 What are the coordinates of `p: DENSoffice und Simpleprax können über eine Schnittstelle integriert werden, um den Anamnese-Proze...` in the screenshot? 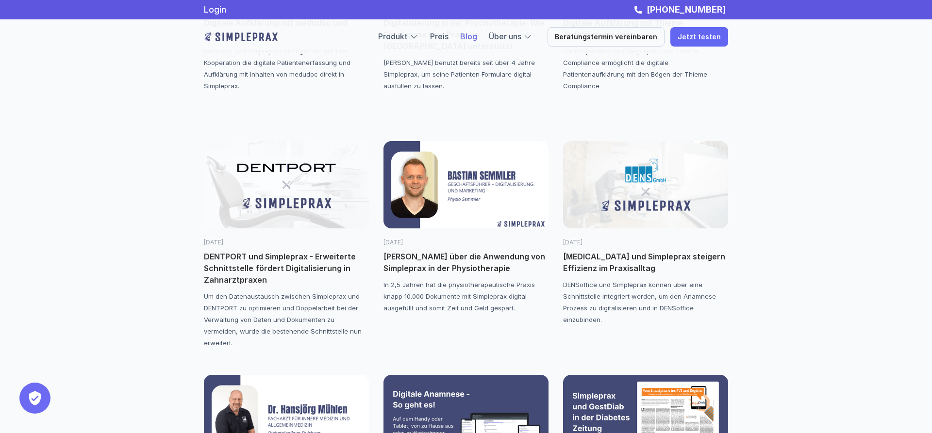 It's located at (645, 302).